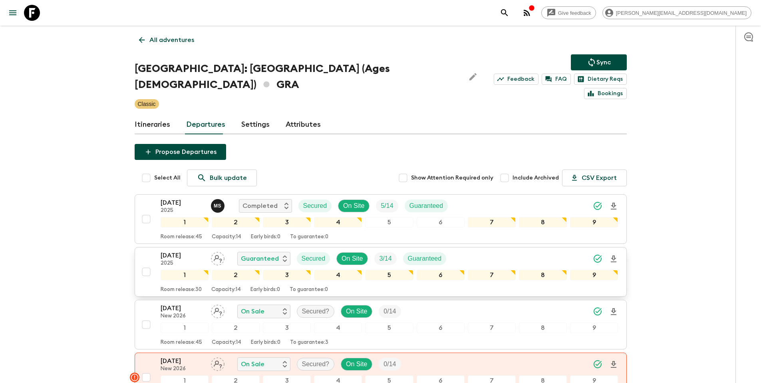 This screenshot has width=761, height=383. Describe the element at coordinates (387, 206) in the screenshot. I see `p: 5 / 14` at that location.